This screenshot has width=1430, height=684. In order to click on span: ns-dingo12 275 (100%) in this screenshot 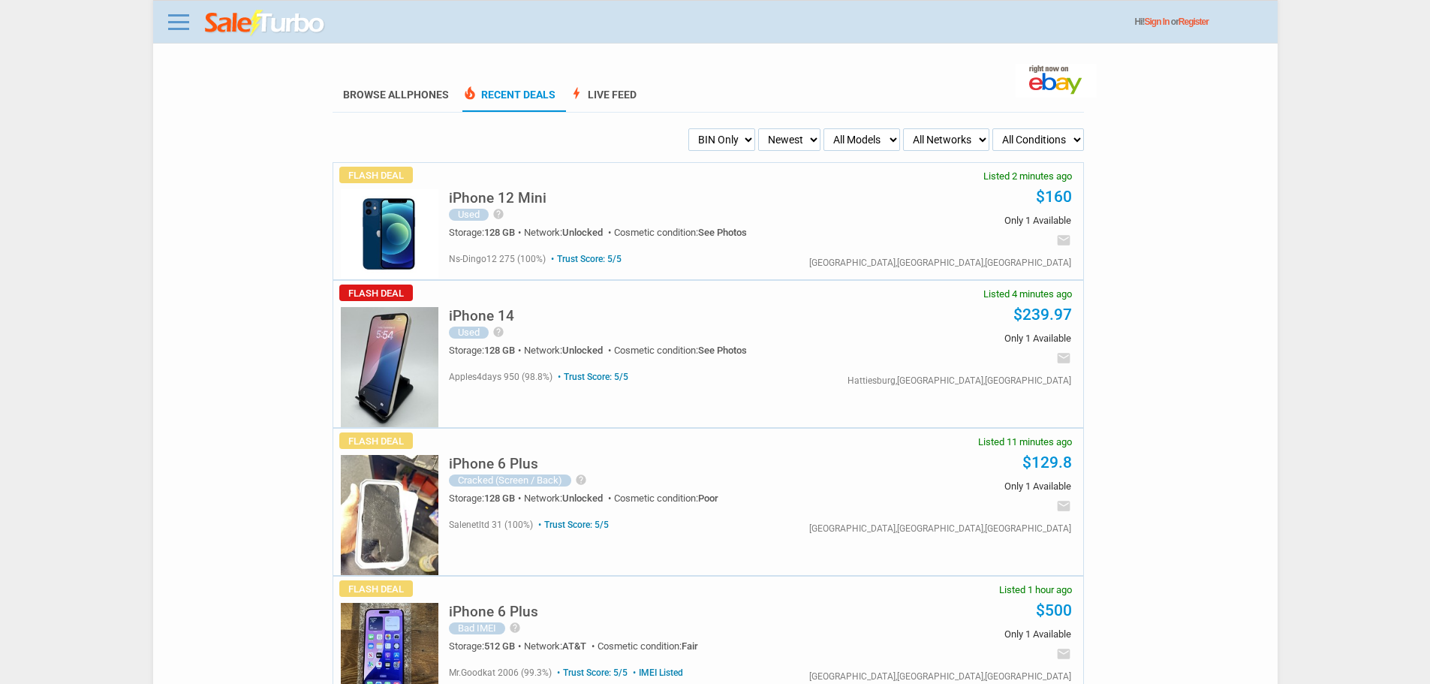, I will do `click(497, 259)`.